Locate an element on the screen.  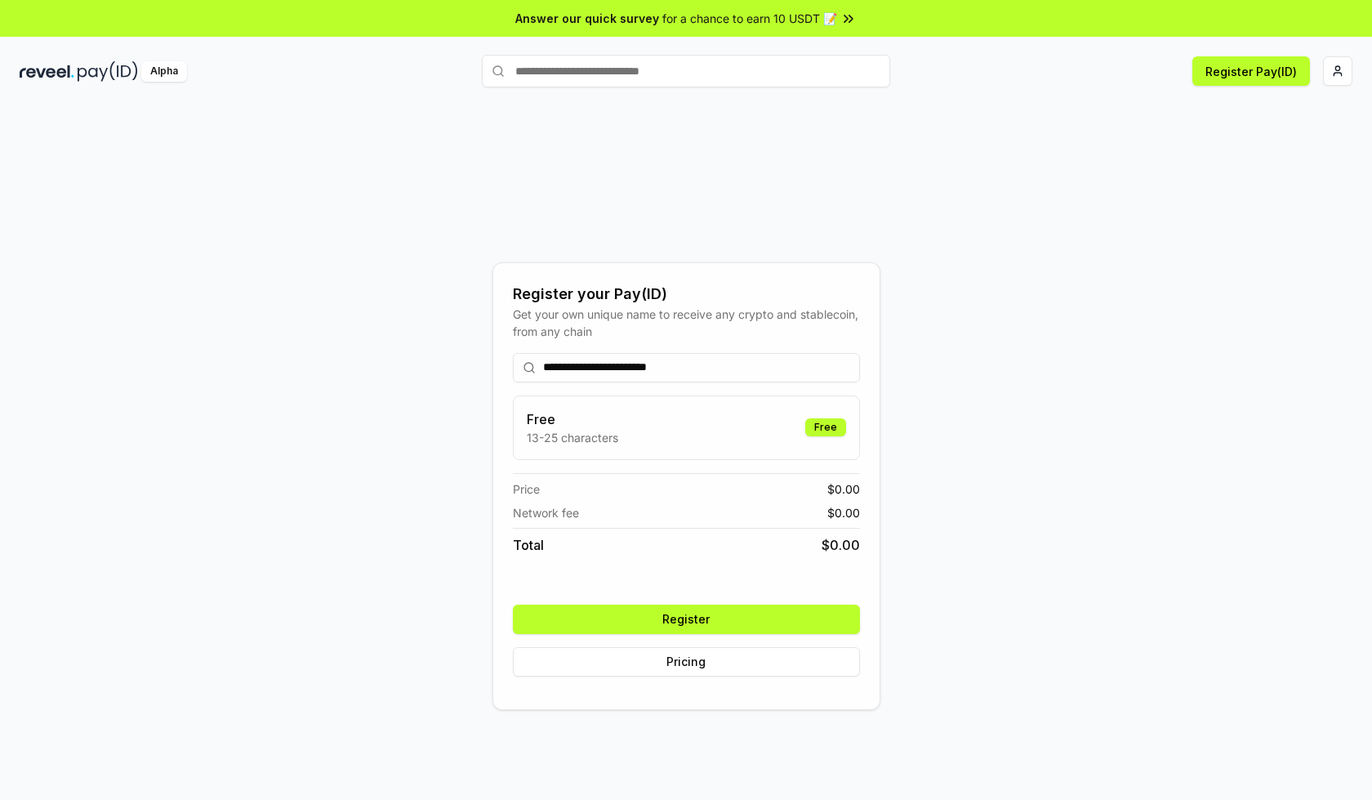
h3: Free is located at coordinates (573, 419).